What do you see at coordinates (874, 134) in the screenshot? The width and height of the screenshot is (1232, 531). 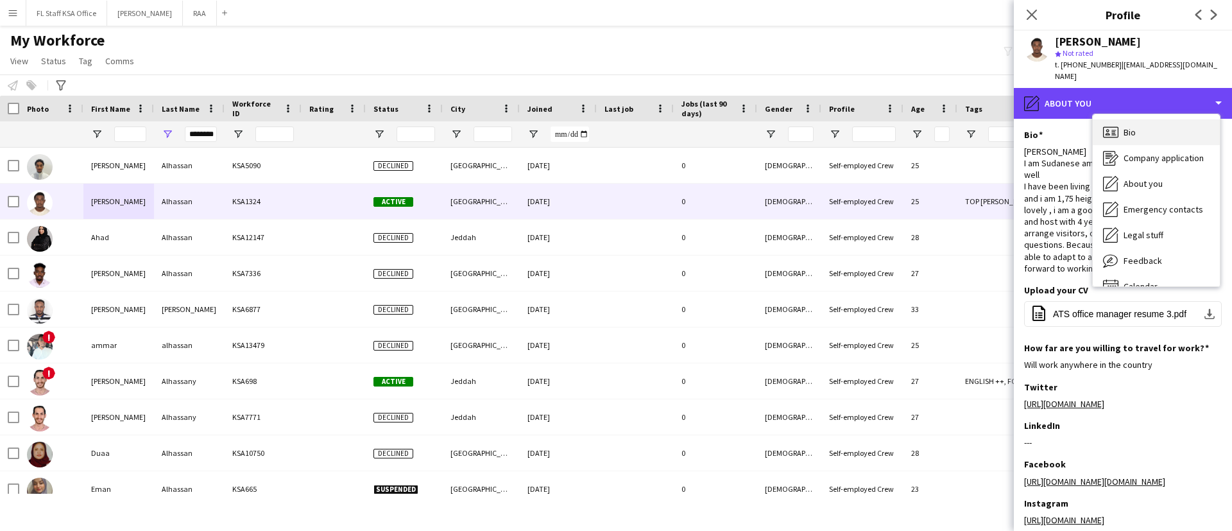 I see `input: Profile Filter Input` at bounding box center [874, 134].